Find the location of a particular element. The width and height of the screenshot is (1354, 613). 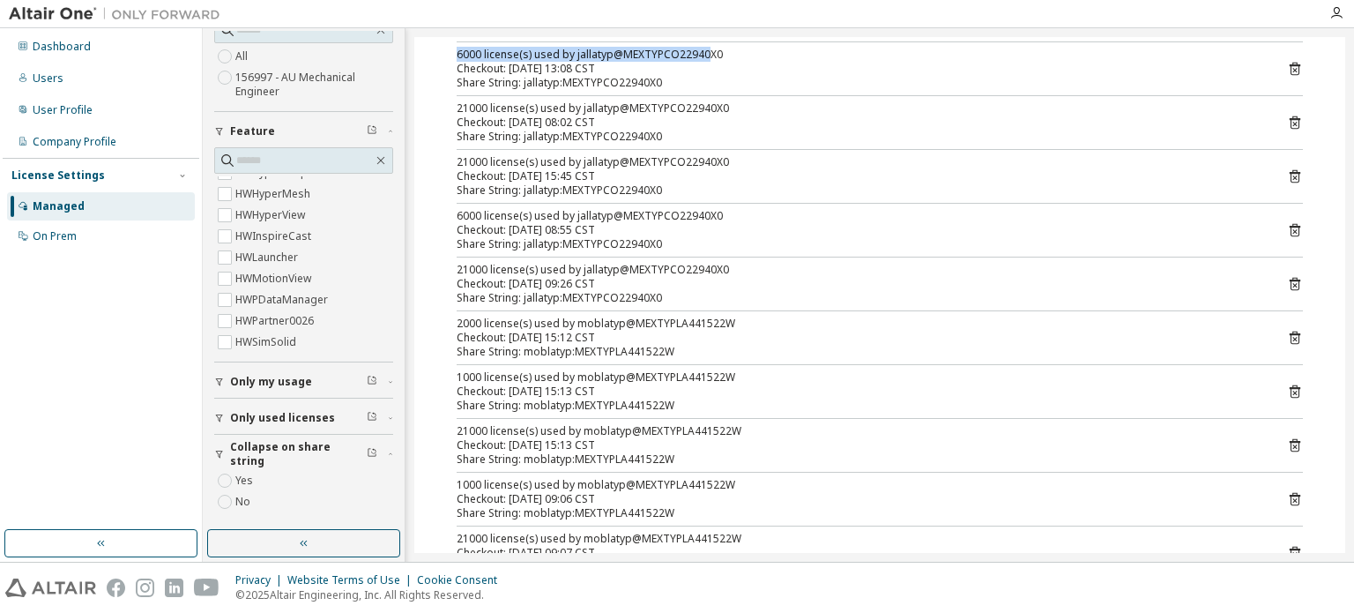

div: Users is located at coordinates (48, 78).